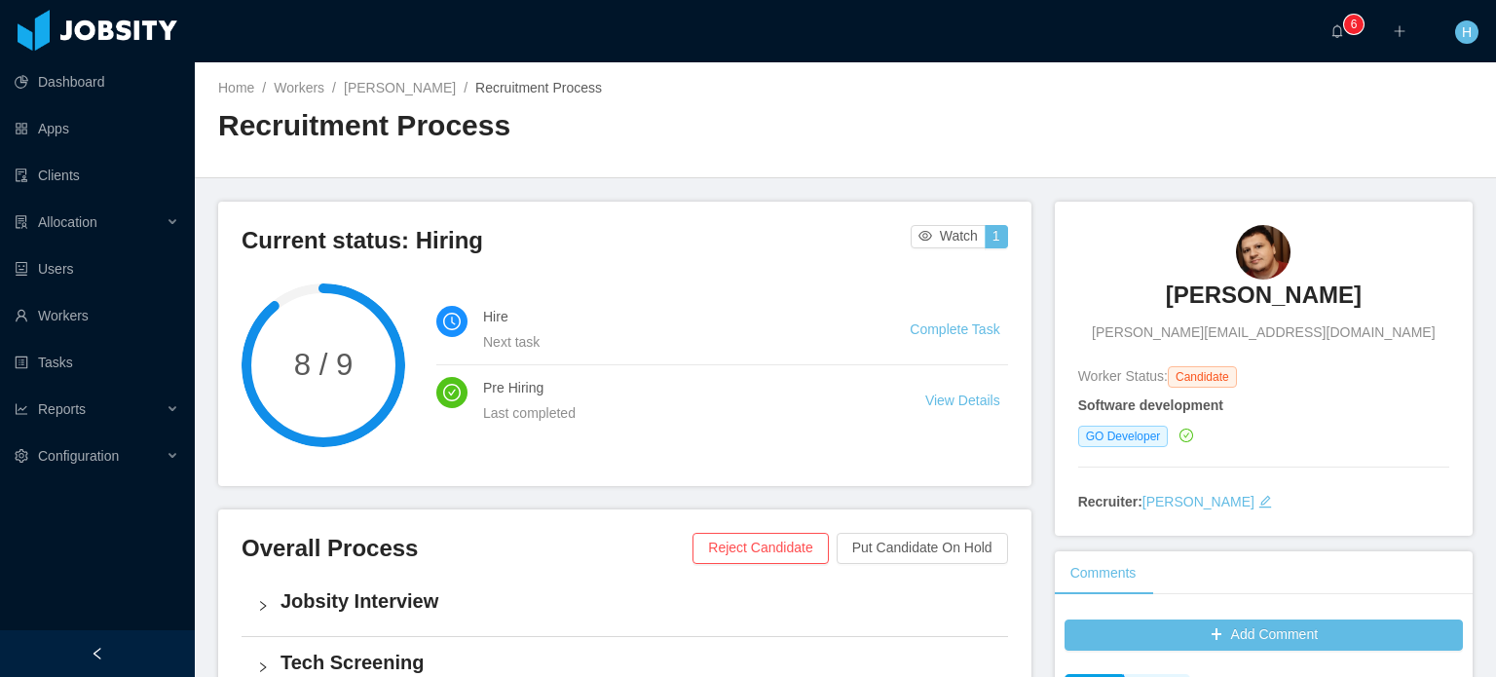 Image resolution: width=1496 pixels, height=677 pixels. Describe the element at coordinates (21, 409) in the screenshot. I see `i: icon: line-chart` at that location.